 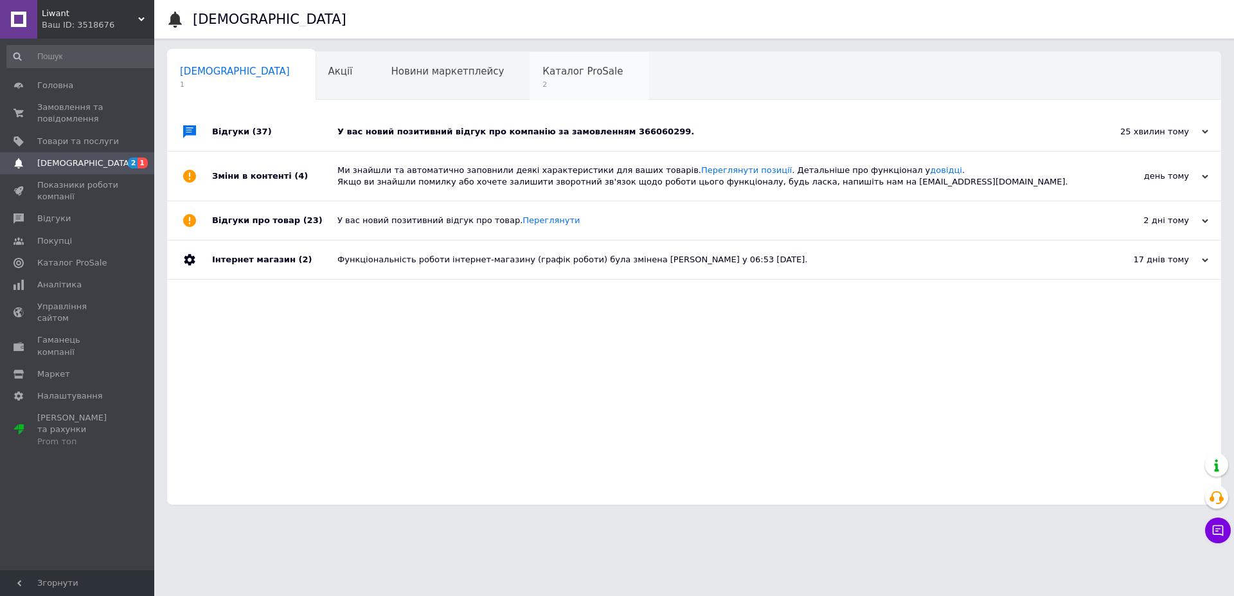 What do you see at coordinates (55, 85) in the screenshot?
I see `span: Головна` at bounding box center [55, 85].